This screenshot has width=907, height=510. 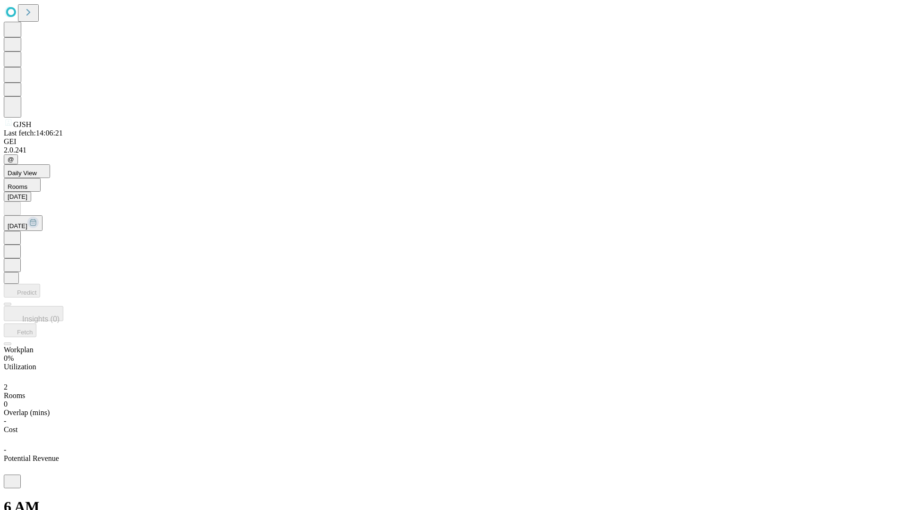 I want to click on span: Daily View, so click(x=22, y=173).